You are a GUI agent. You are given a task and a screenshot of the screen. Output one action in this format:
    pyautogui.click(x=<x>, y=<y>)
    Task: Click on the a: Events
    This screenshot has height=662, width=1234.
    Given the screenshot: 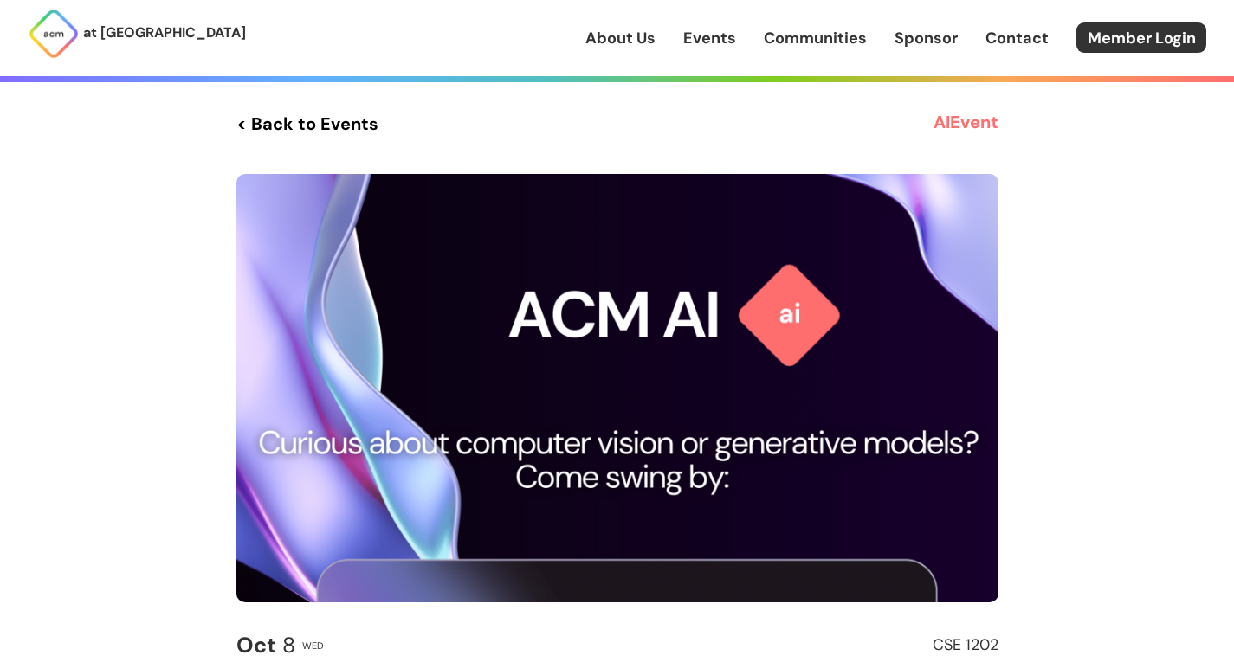 What is the action you would take?
    pyautogui.click(x=709, y=38)
    